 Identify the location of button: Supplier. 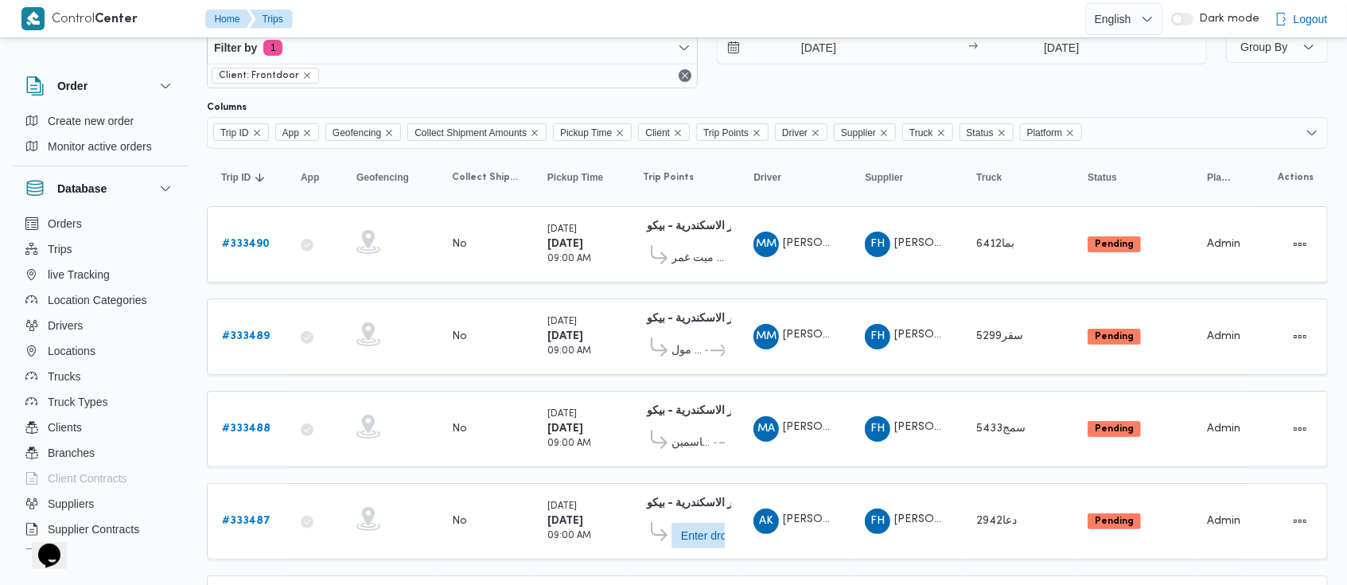
(906, 177).